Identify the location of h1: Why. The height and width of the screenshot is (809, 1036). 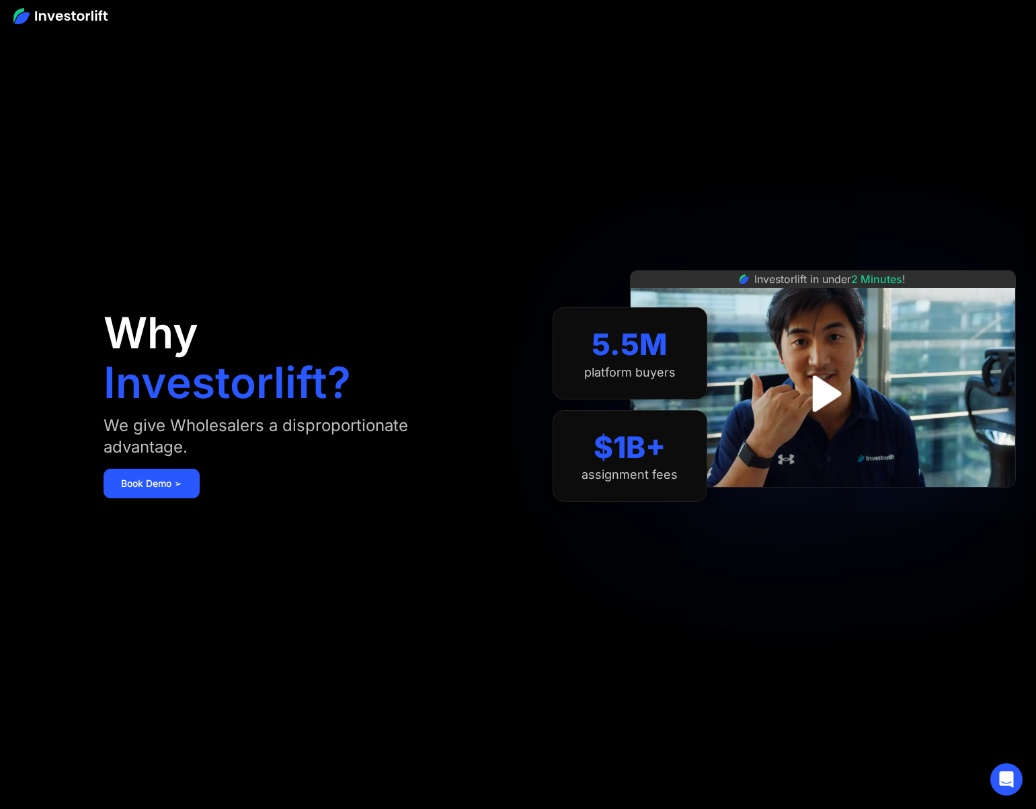
(151, 333).